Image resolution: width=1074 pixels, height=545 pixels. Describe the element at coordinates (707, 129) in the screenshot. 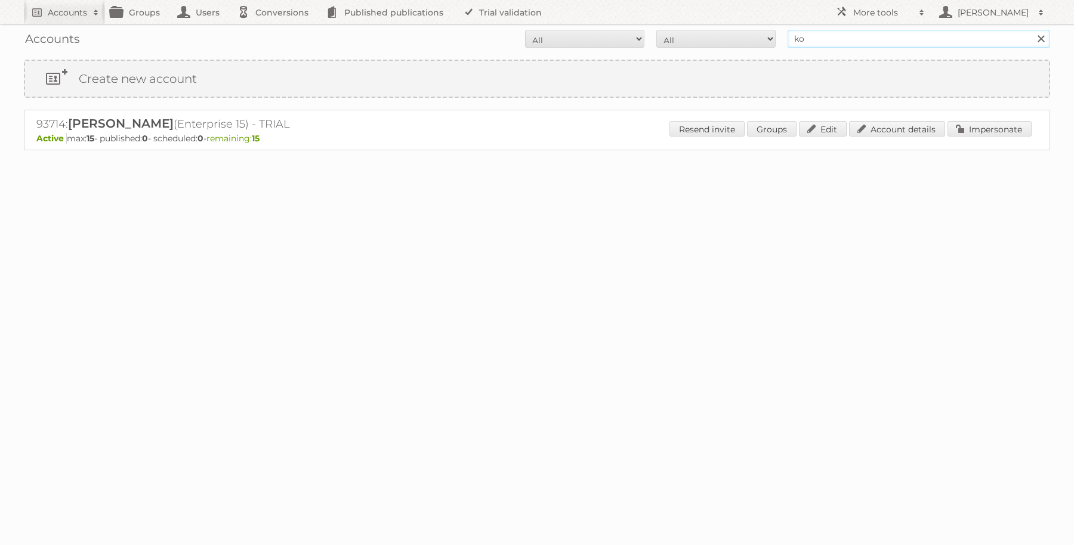

I see `a: Resend invite` at that location.